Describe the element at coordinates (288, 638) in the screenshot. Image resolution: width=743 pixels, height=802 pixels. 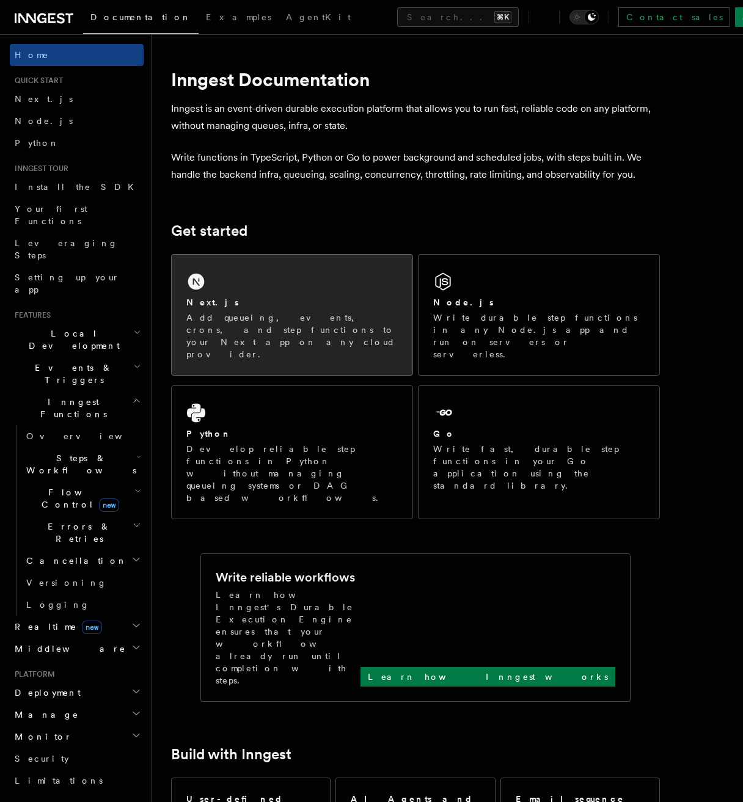
I see `p: Learn how Inngest's Durable Execution Engine ensures that your workflow already run until complet...` at that location.